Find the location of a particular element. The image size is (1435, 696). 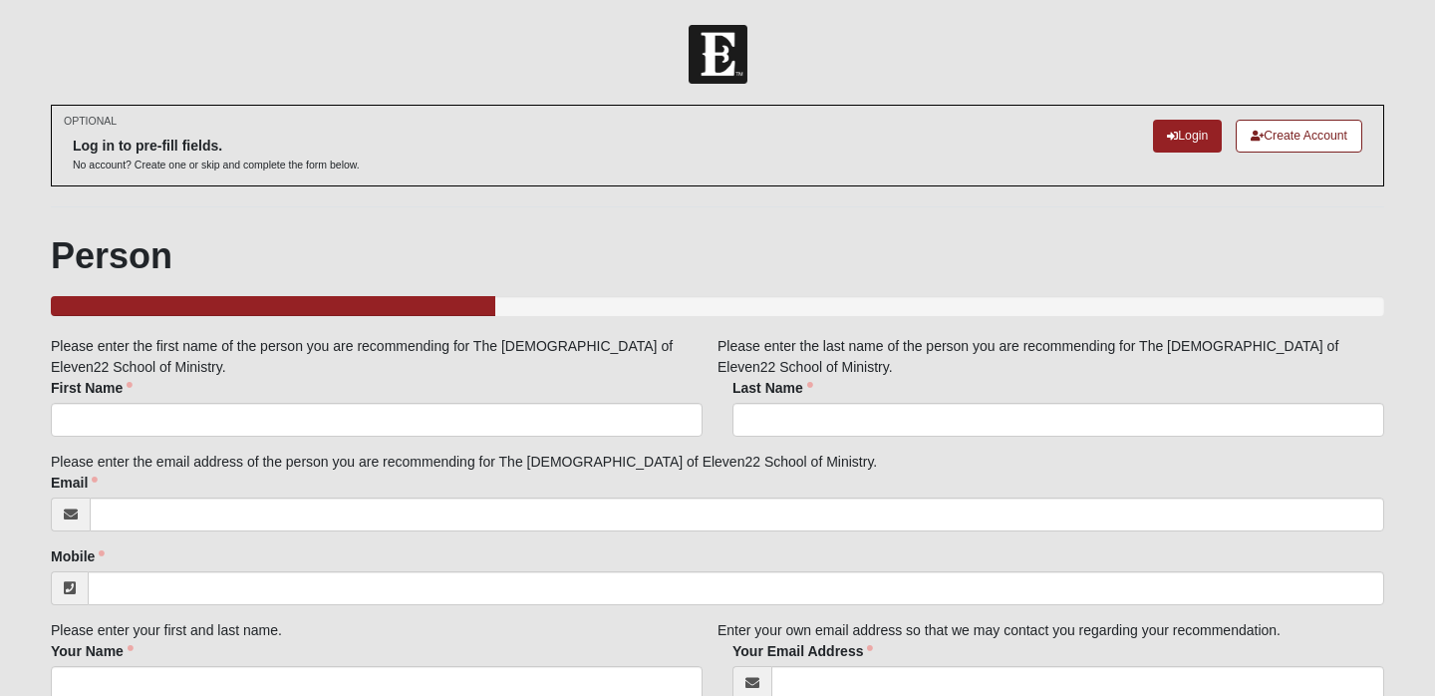

img: Church of Eleven22 Logo is located at coordinates (718, 54).